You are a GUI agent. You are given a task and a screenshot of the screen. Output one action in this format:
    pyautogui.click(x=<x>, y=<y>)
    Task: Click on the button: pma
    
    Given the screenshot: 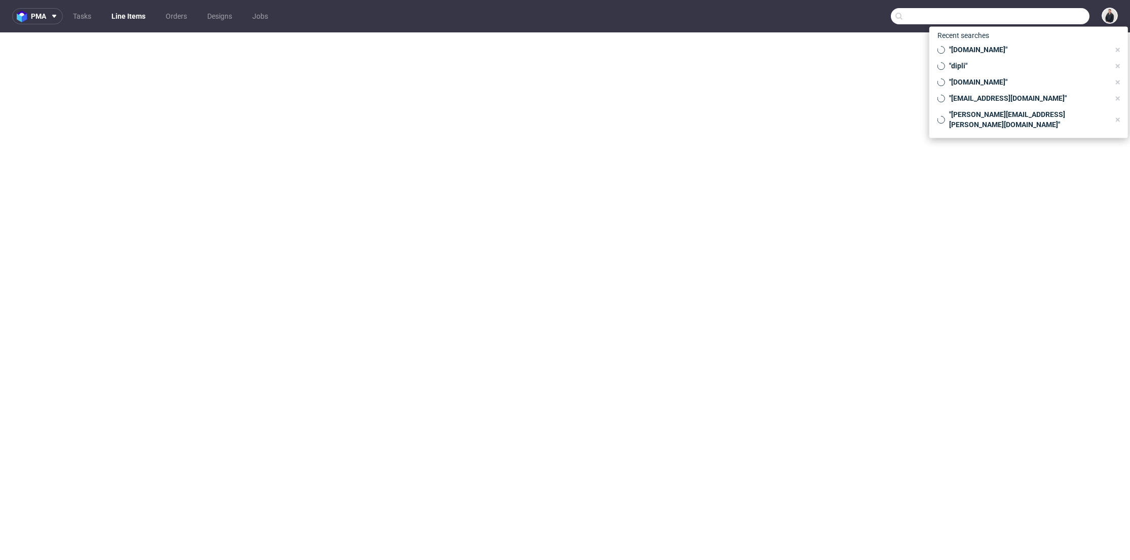 What is the action you would take?
    pyautogui.click(x=37, y=16)
    